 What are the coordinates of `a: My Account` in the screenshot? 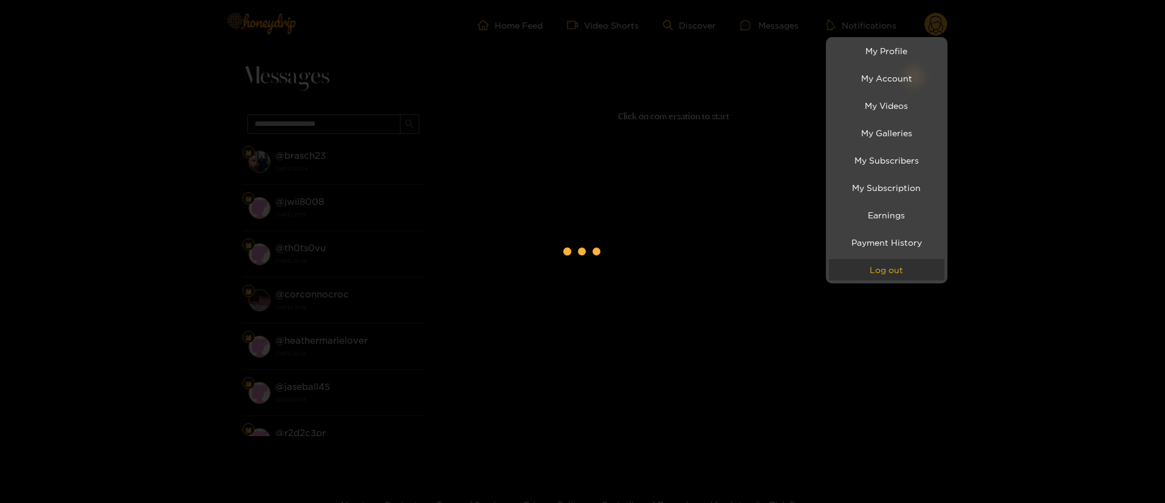 It's located at (887, 78).